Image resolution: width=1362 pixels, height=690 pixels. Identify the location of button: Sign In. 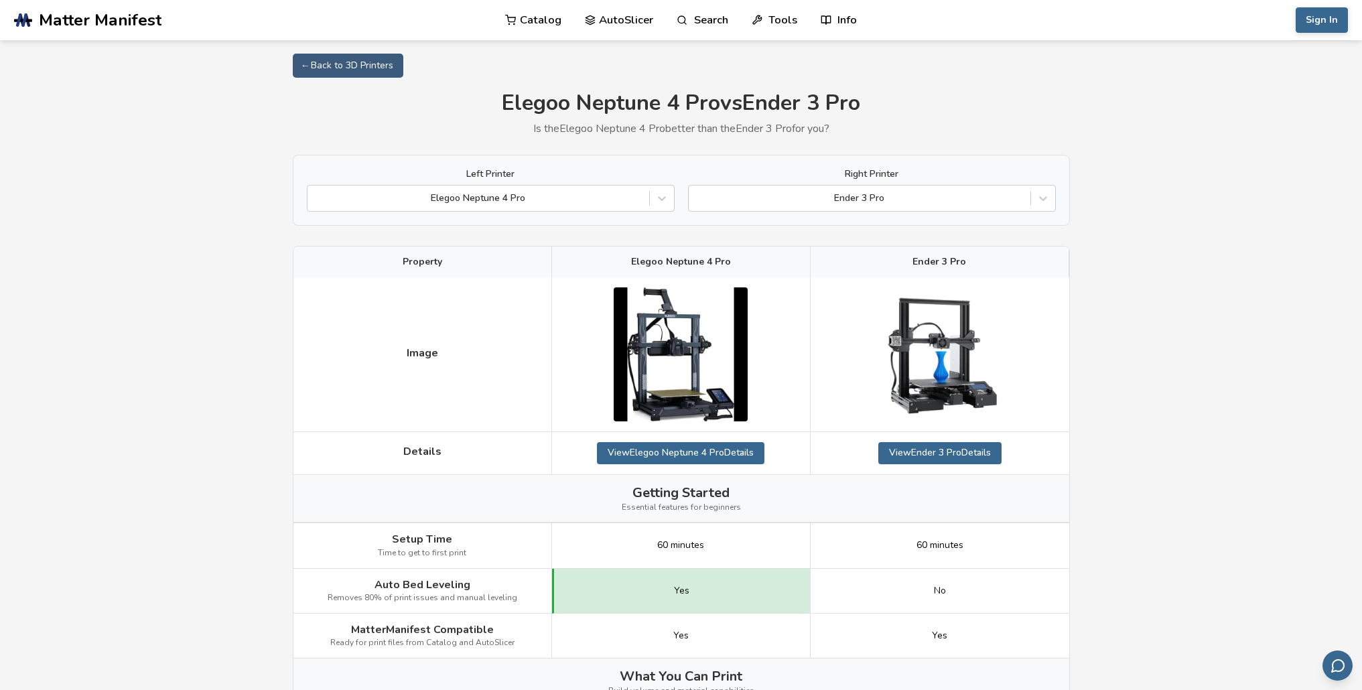
(1322, 20).